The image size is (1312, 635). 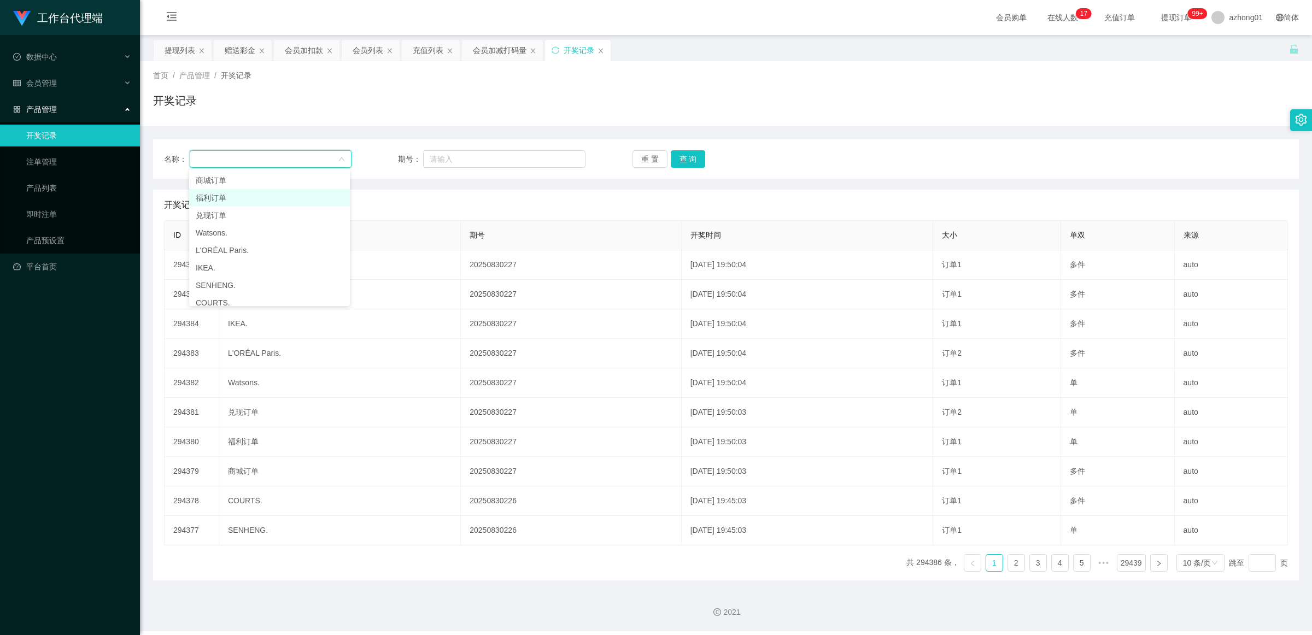 I want to click on span: 开奖记录, so click(x=236, y=75).